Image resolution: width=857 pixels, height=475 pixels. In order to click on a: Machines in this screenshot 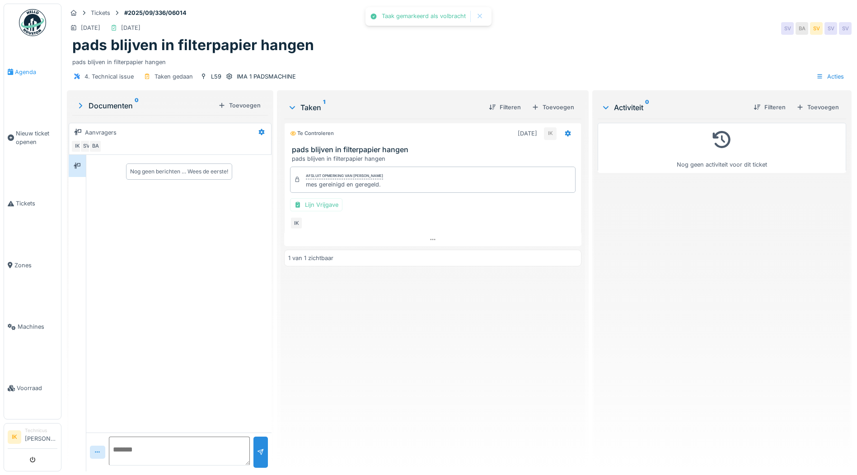, I will do `click(33, 327)`.